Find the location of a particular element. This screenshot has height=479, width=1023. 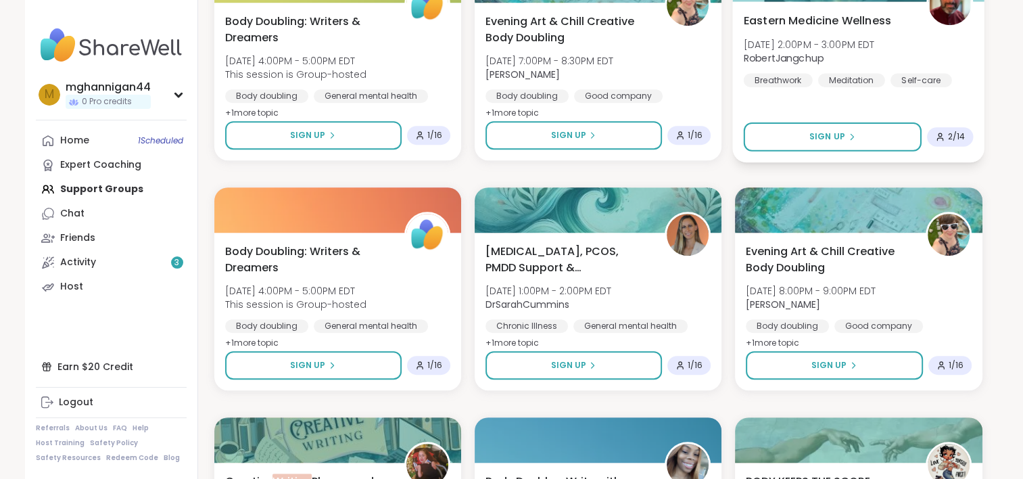

a: About Us is located at coordinates (91, 428).